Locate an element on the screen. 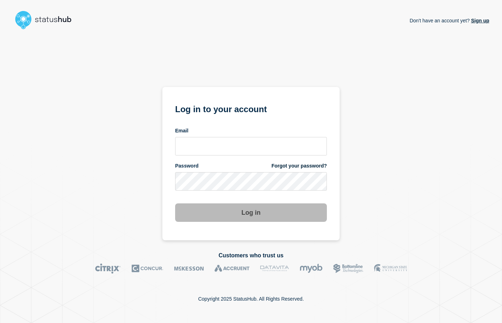 The height and width of the screenshot is (323, 502). img: Citrix logo is located at coordinates (108, 268).